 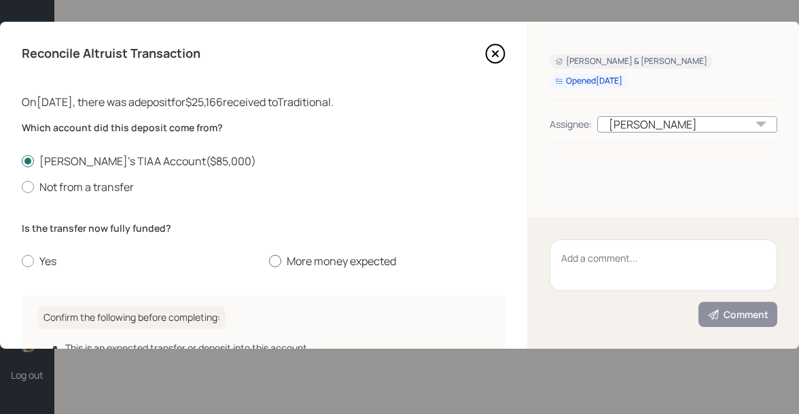 I want to click on div: Assignee:, so click(x=571, y=124).